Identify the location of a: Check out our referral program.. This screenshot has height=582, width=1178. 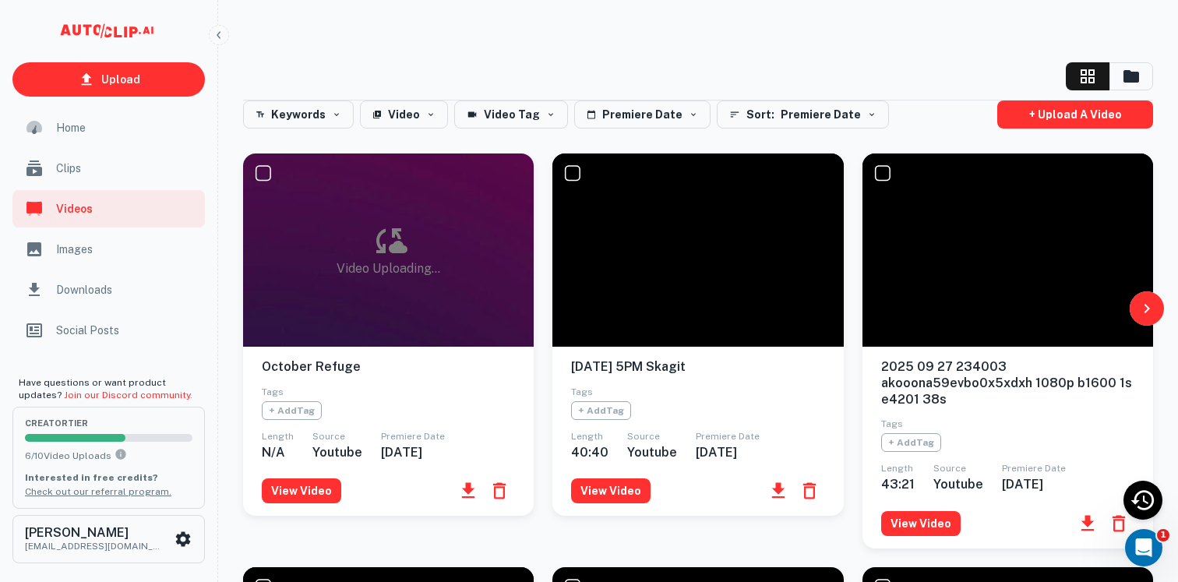
(98, 492).